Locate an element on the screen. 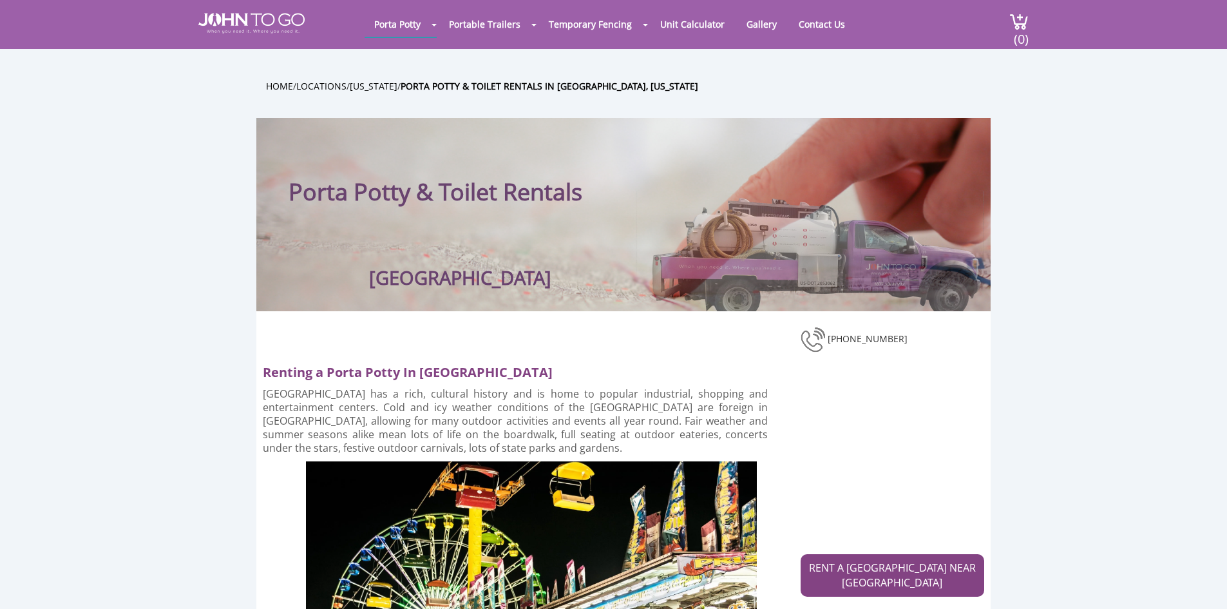 This screenshot has height=609, width=1227. img: phone-number is located at coordinates (814, 339).